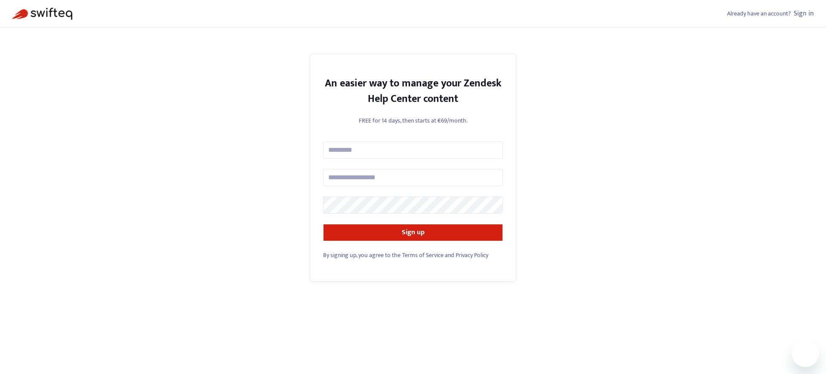 The image size is (826, 374). What do you see at coordinates (413, 233) in the screenshot?
I see `button: Sign up` at bounding box center [413, 233].